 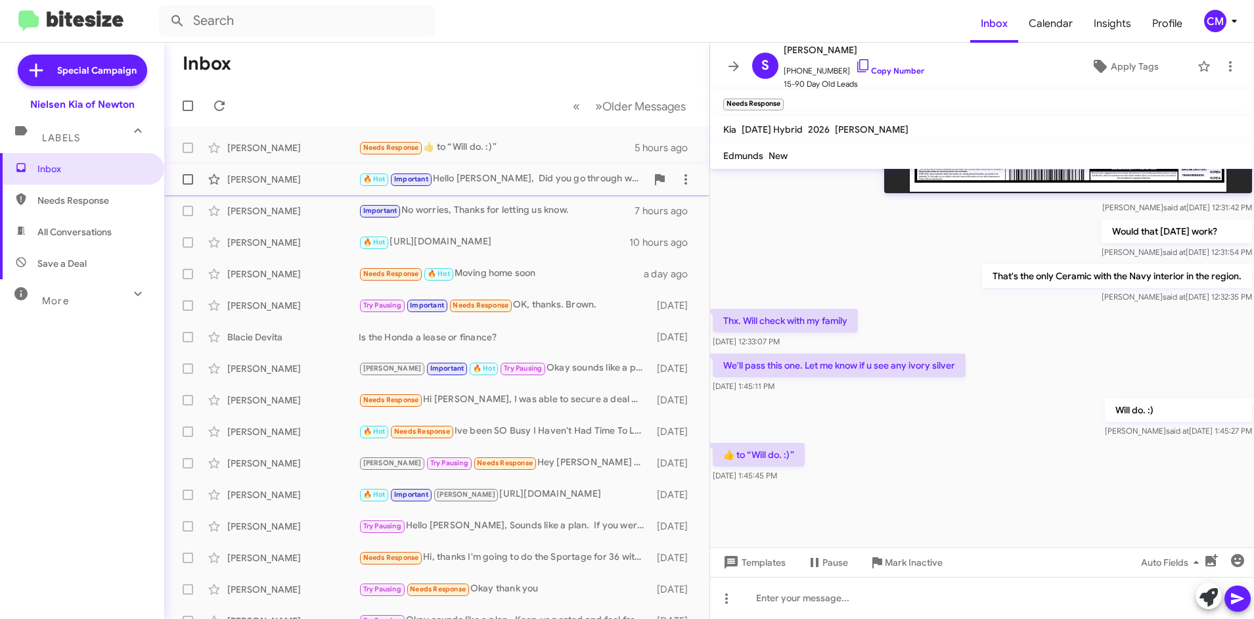 What do you see at coordinates (759, 455) in the screenshot?
I see `p: ​👍​ to “ Will do. :) ”` at bounding box center [759, 455].